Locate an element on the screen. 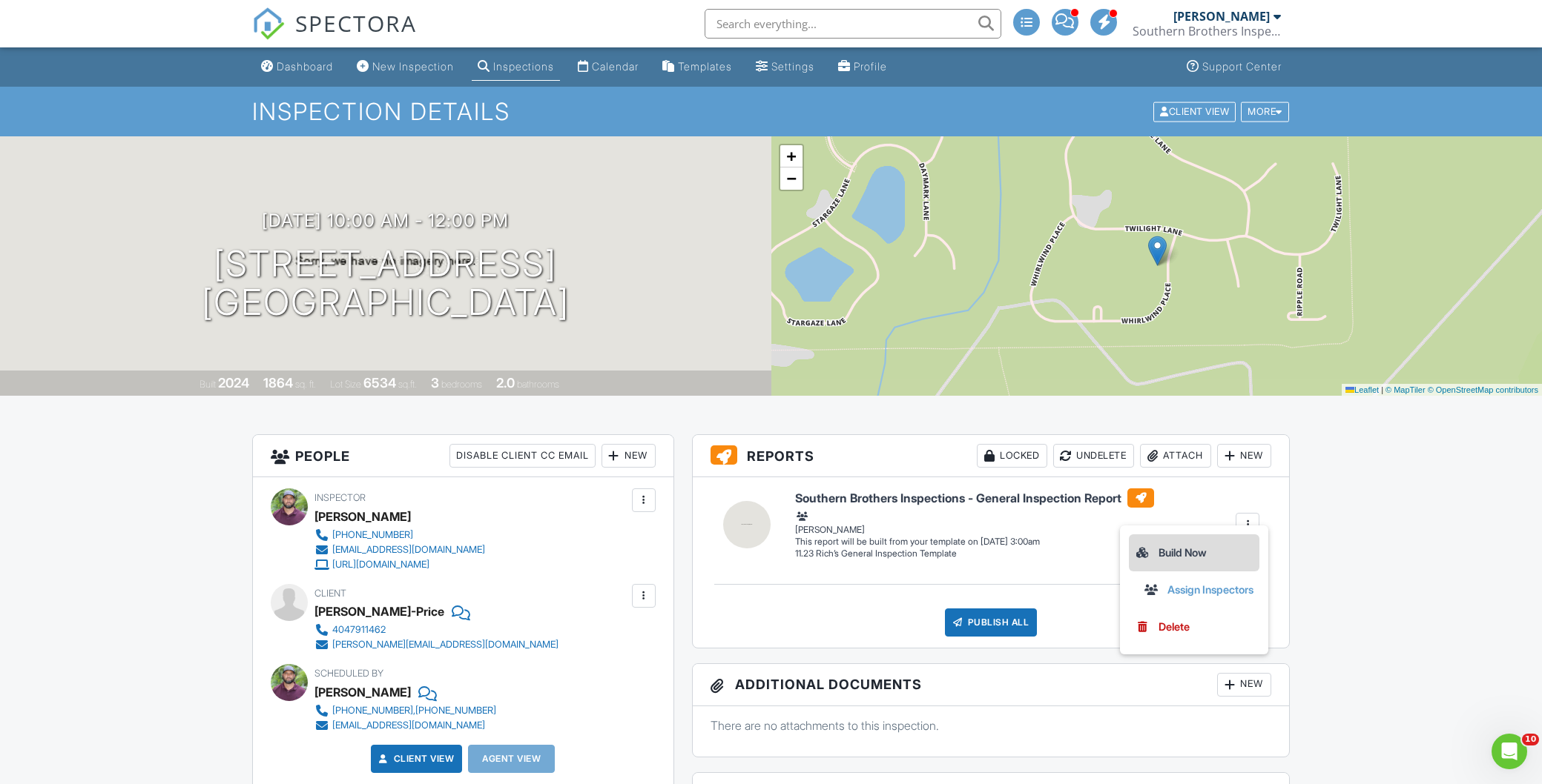  a: © OpenStreetMap contributors is located at coordinates (1483, 391).